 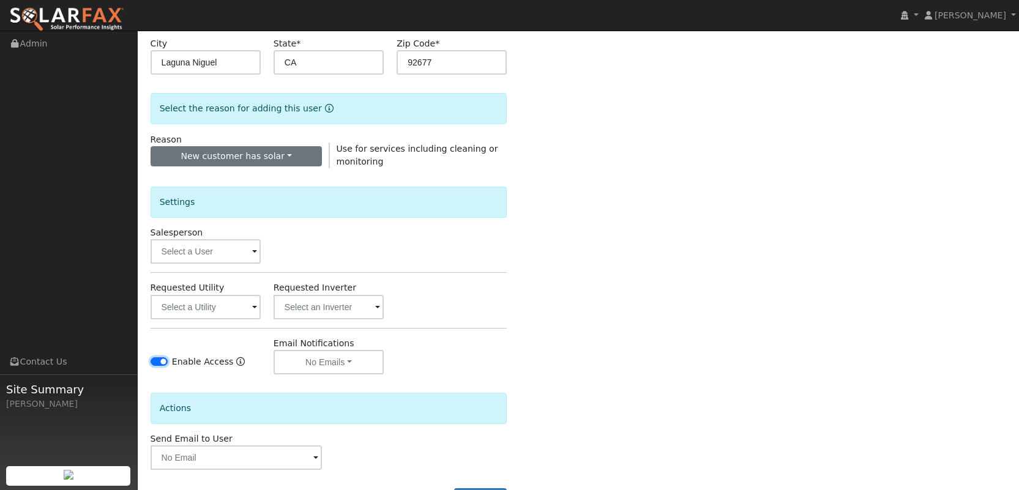 What do you see at coordinates (329, 108) in the screenshot?
I see `div: Select the reason for adding this user` at bounding box center [329, 108].